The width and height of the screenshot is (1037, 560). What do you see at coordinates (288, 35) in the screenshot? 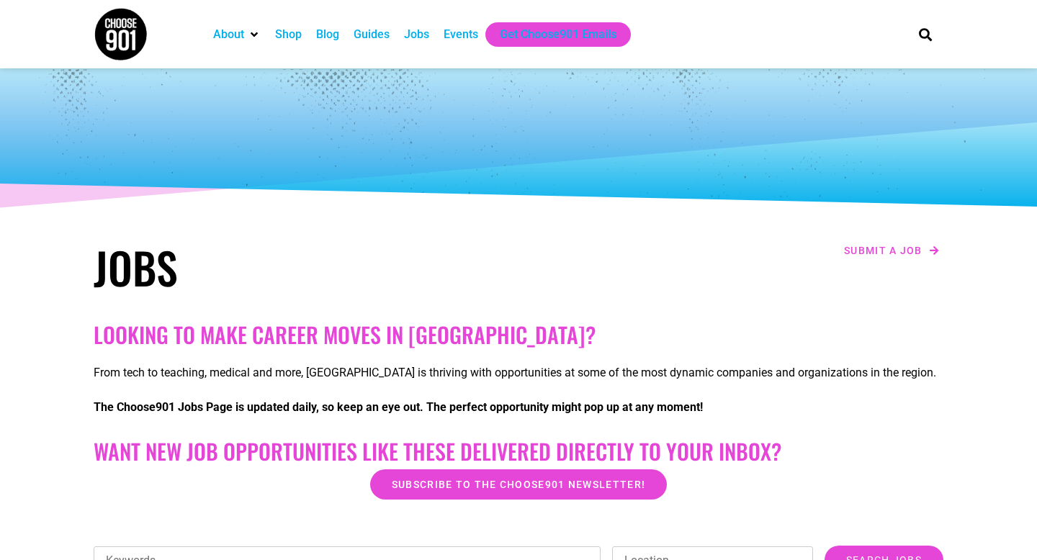
I see `a: Shop` at bounding box center [288, 35].